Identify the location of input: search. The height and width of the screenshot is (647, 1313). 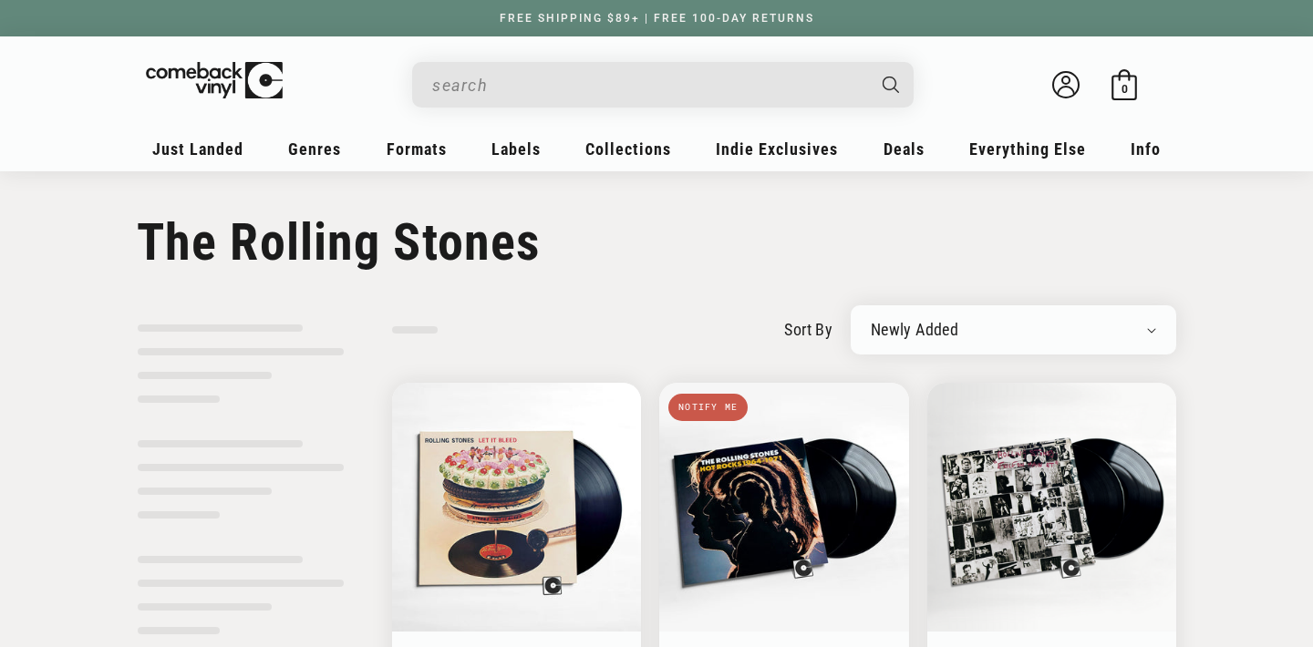
(648, 85).